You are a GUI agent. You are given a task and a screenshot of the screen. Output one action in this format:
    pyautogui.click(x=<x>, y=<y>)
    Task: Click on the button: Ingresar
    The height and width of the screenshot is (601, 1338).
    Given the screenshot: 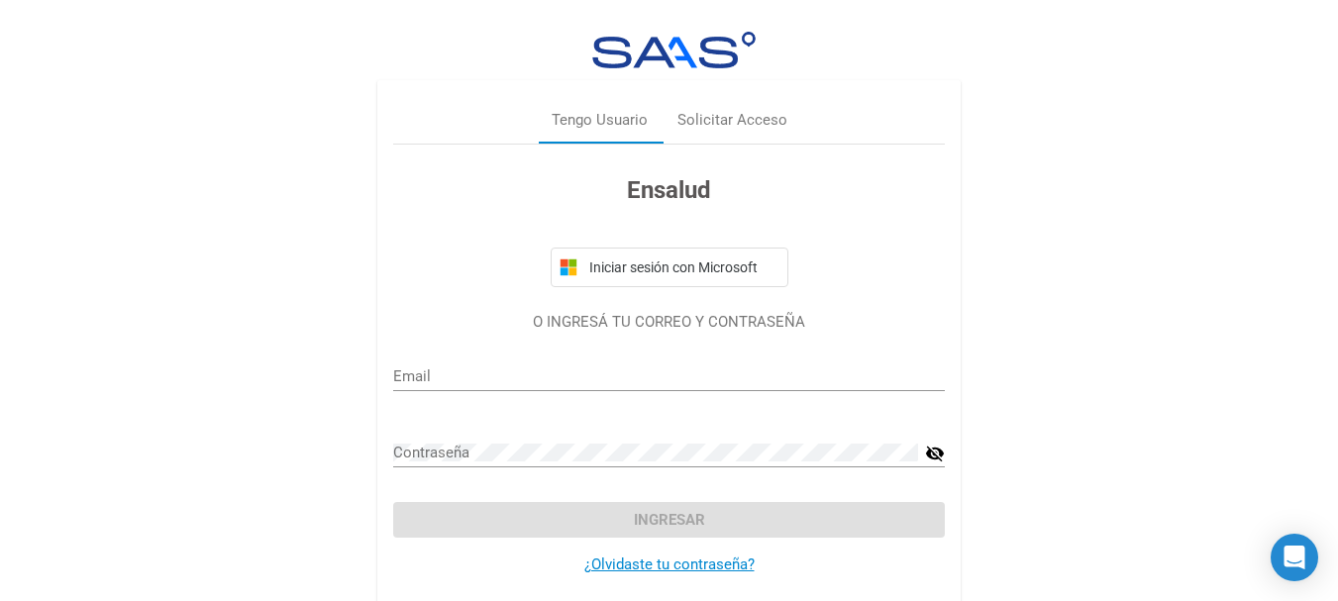 What is the action you would take?
    pyautogui.click(x=668, y=520)
    